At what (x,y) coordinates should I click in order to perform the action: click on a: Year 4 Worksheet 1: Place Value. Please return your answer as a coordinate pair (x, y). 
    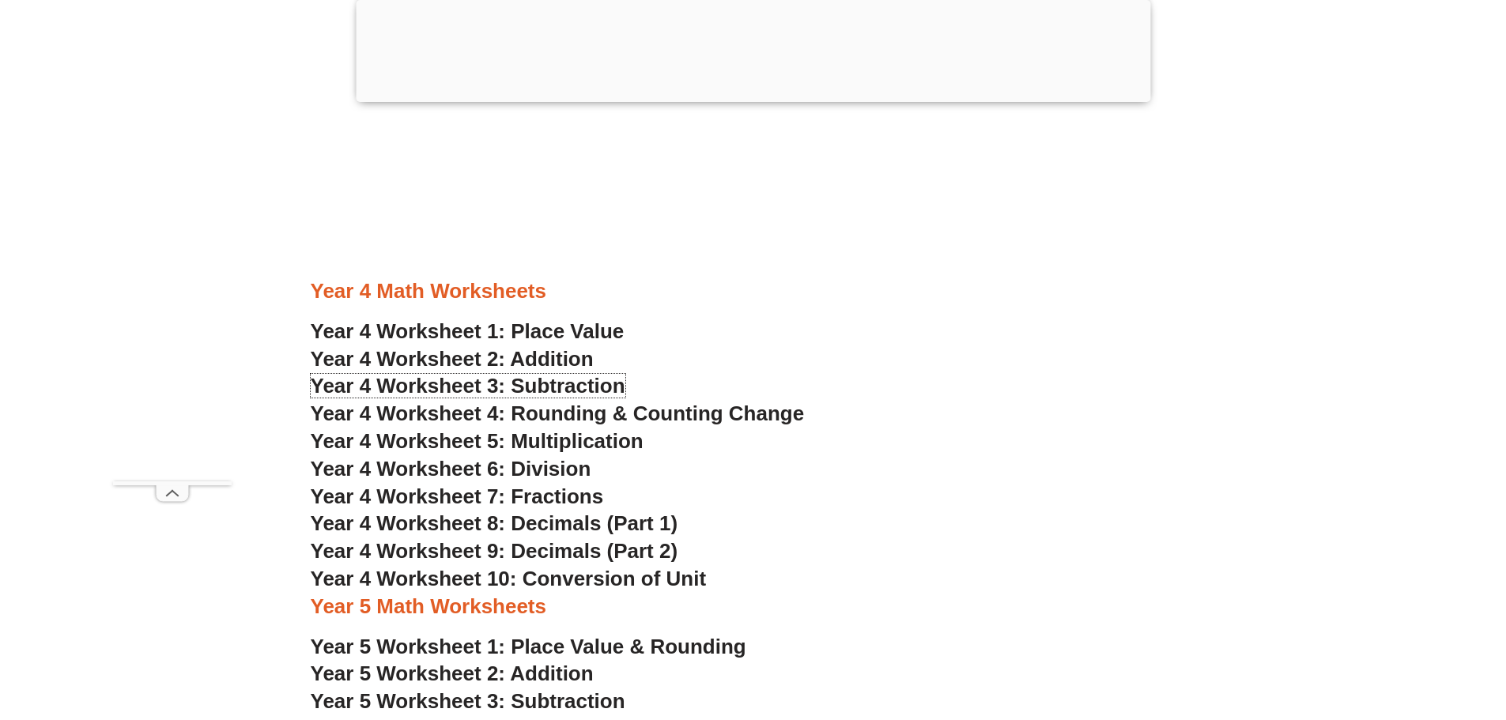
    Looking at the image, I should click on (467, 331).